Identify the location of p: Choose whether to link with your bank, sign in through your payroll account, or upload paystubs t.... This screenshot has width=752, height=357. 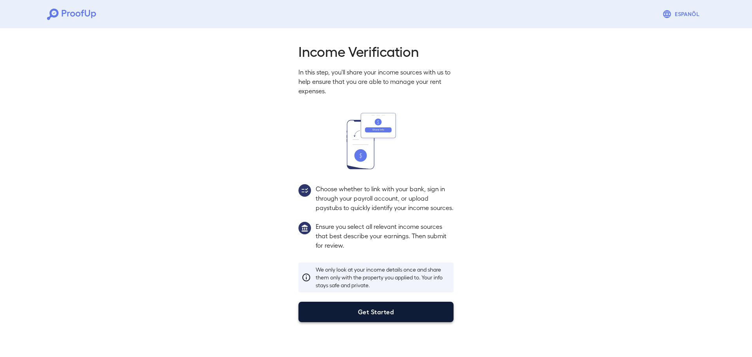
(385, 198).